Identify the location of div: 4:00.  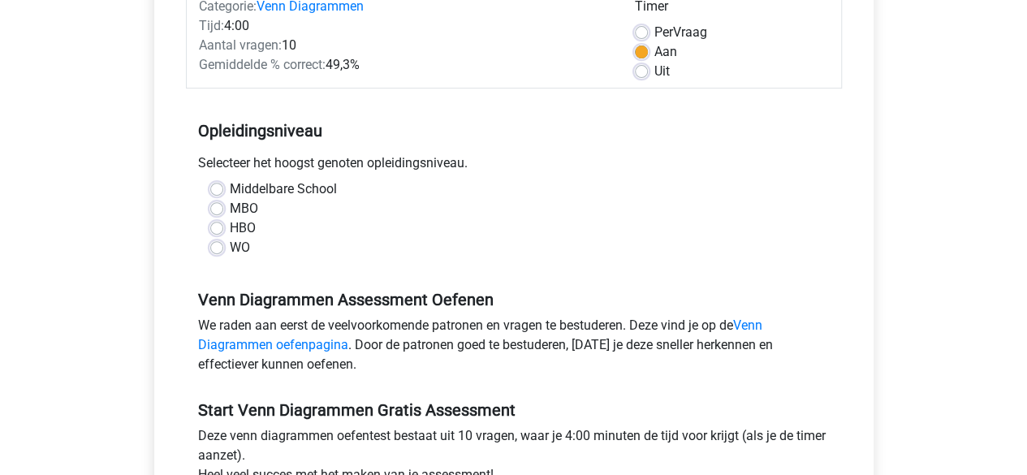
(404, 26).